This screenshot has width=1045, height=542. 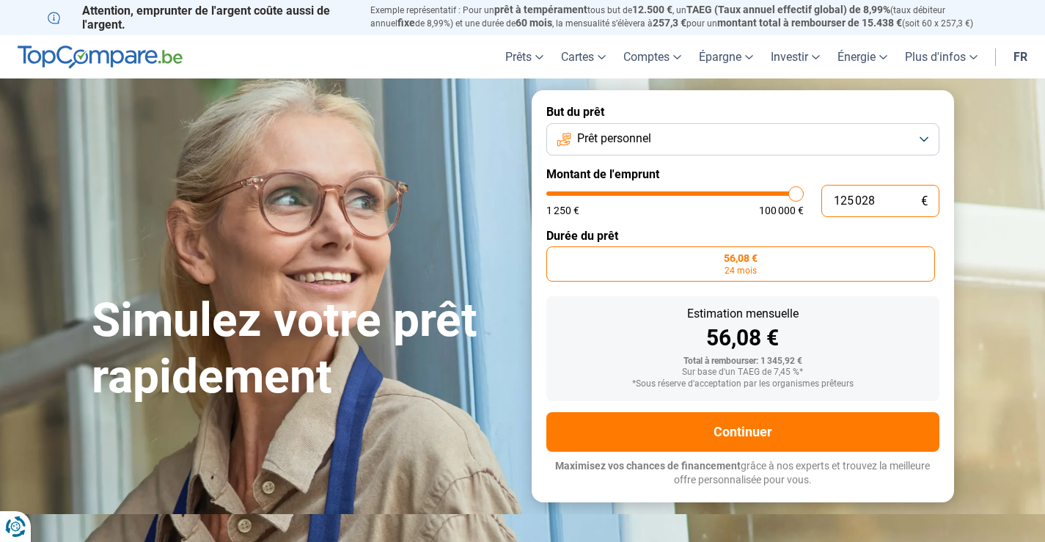 I want to click on div: 56,08 €, so click(x=743, y=338).